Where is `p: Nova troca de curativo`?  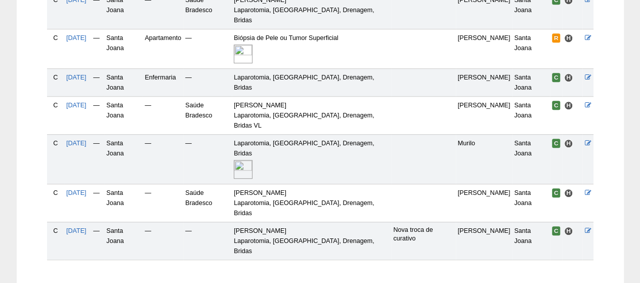 p: Nova troca de curativo is located at coordinates (423, 234).